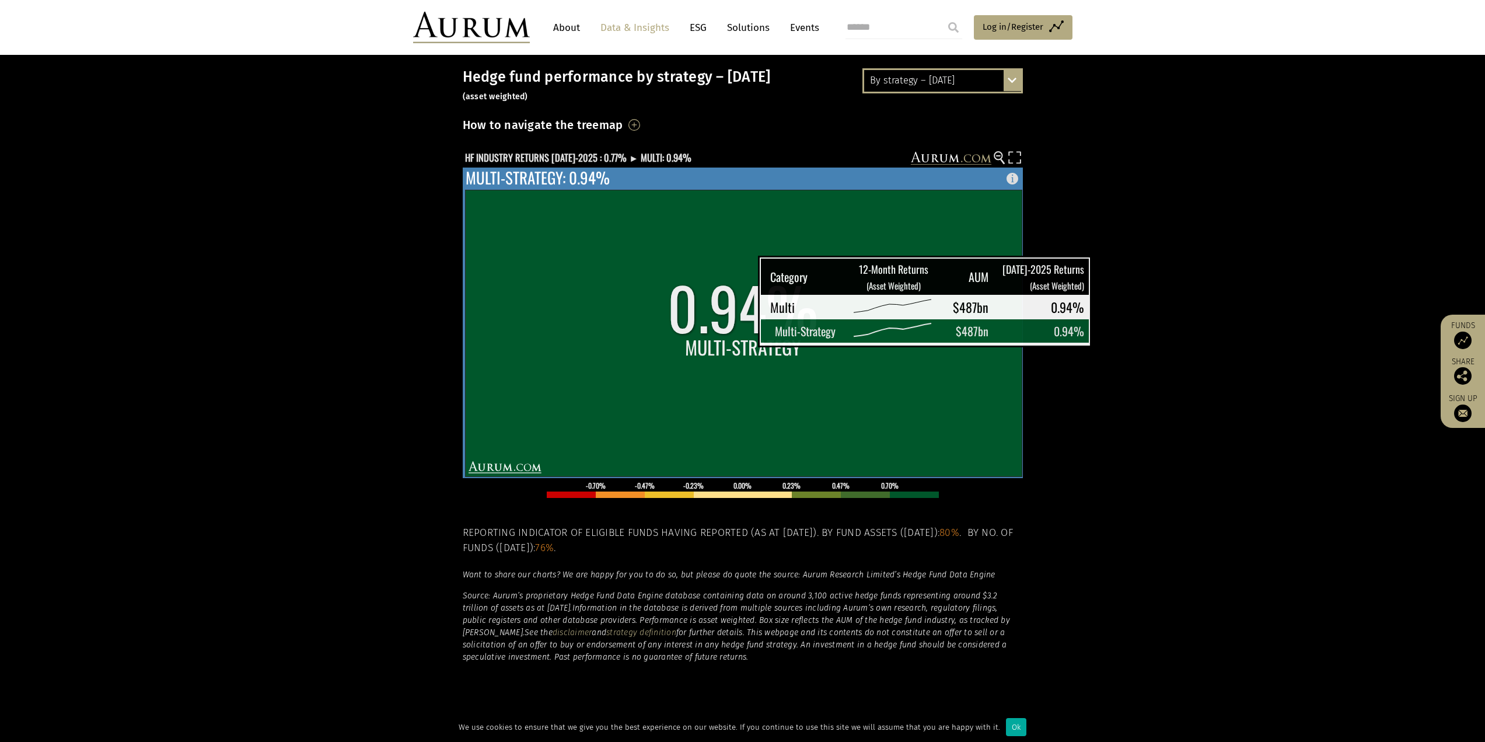 This screenshot has height=742, width=1485. Describe the element at coordinates (1013, 27) in the screenshot. I see `span: Log in/Register` at that location.